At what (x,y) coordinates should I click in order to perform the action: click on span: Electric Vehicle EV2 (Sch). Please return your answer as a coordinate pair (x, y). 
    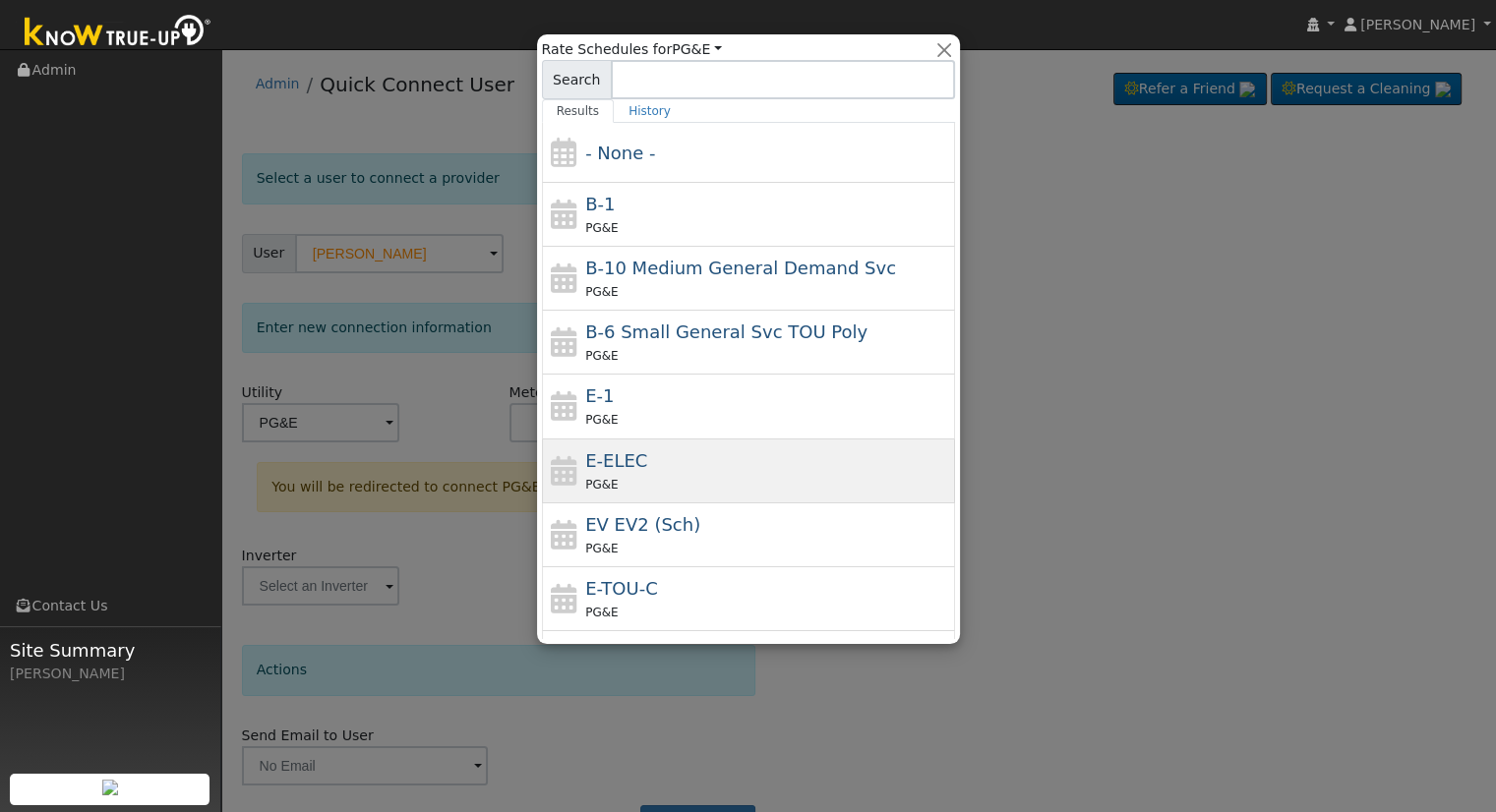
    Looking at the image, I should click on (643, 525).